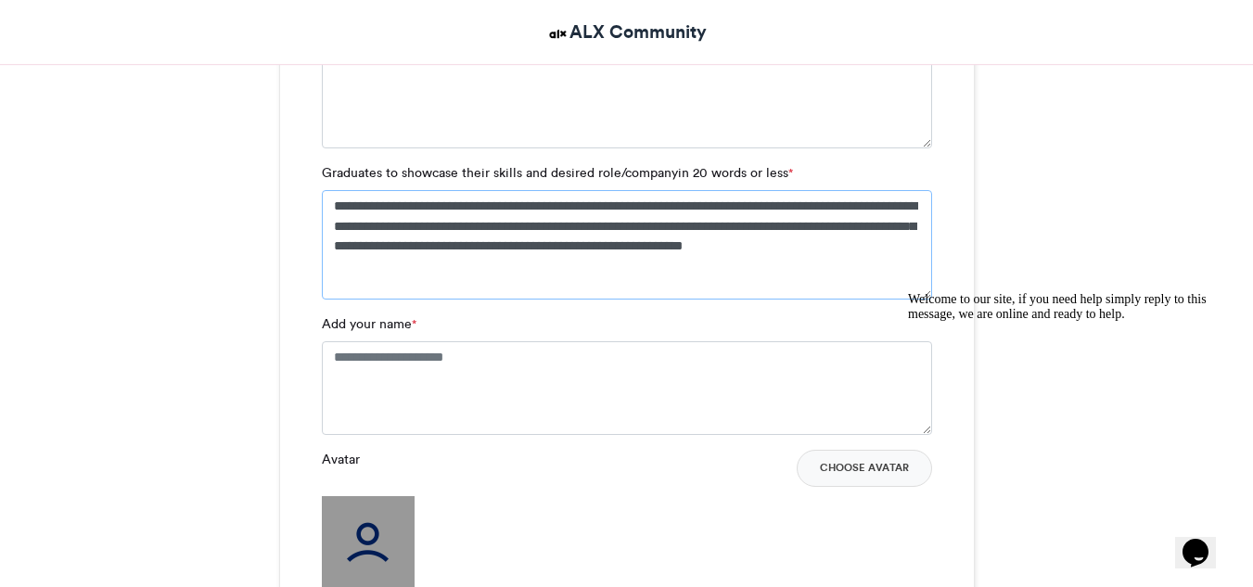 This screenshot has width=1253, height=587. I want to click on button: Choose Avatar, so click(864, 468).